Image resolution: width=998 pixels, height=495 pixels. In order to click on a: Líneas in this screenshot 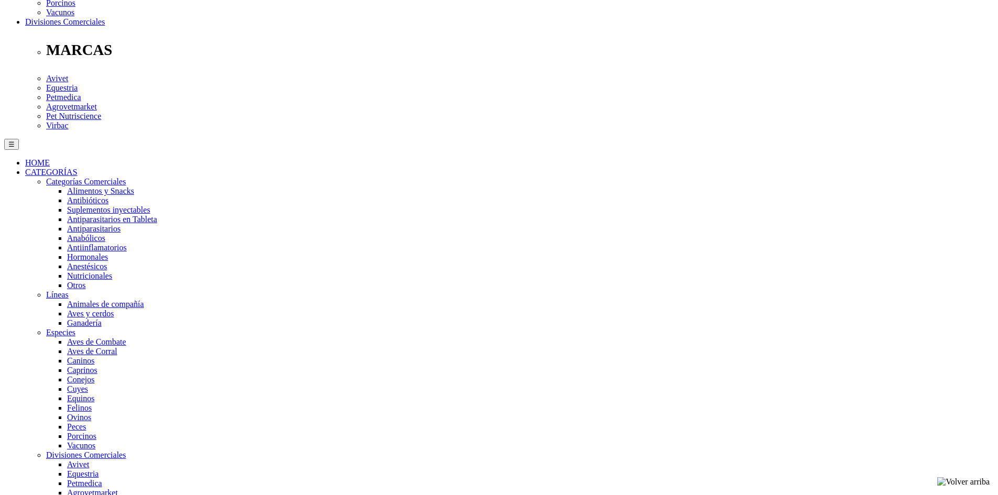, I will do `click(57, 294)`.